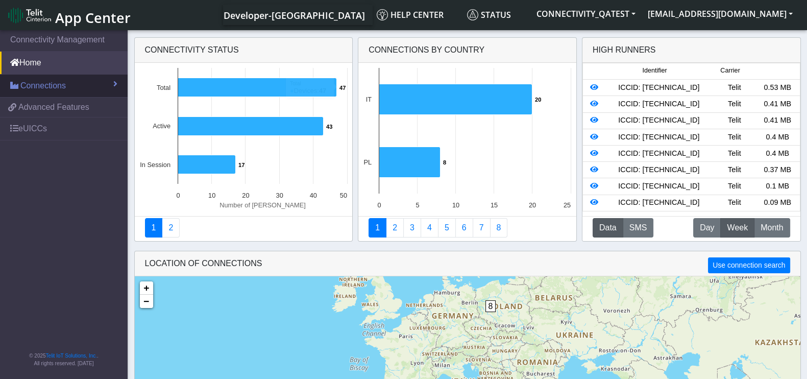 The image size is (807, 379). Describe the element at coordinates (147, 288) in the screenshot. I see `a: Zoom in` at that location.